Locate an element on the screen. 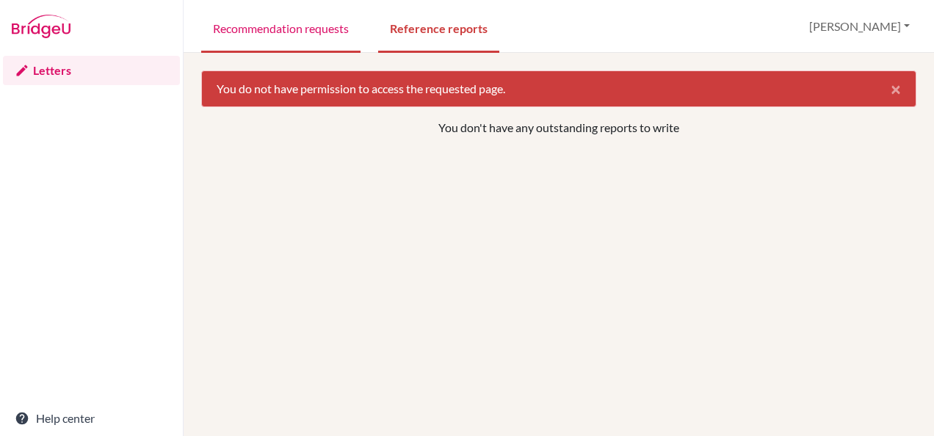  a: Letters is located at coordinates (91, 71).